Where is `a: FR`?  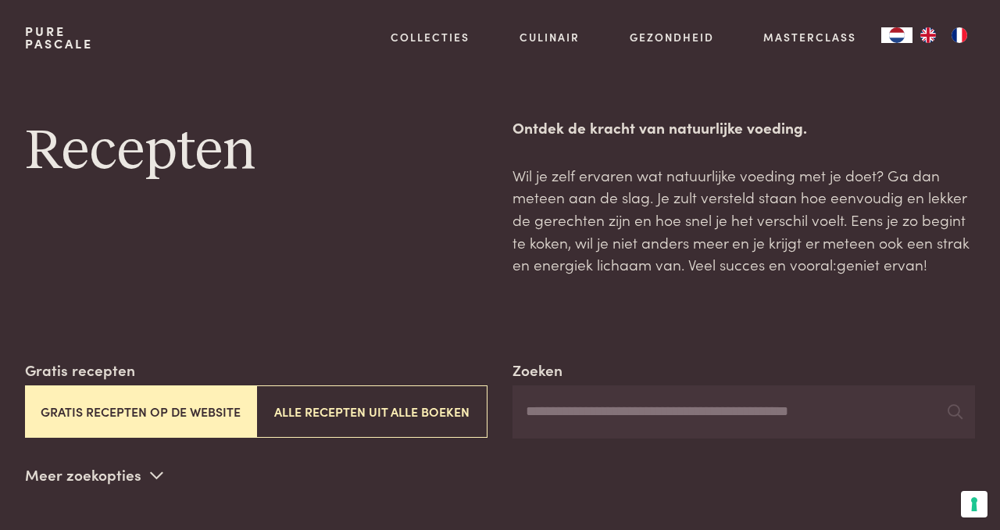
a: FR is located at coordinates (959, 35).